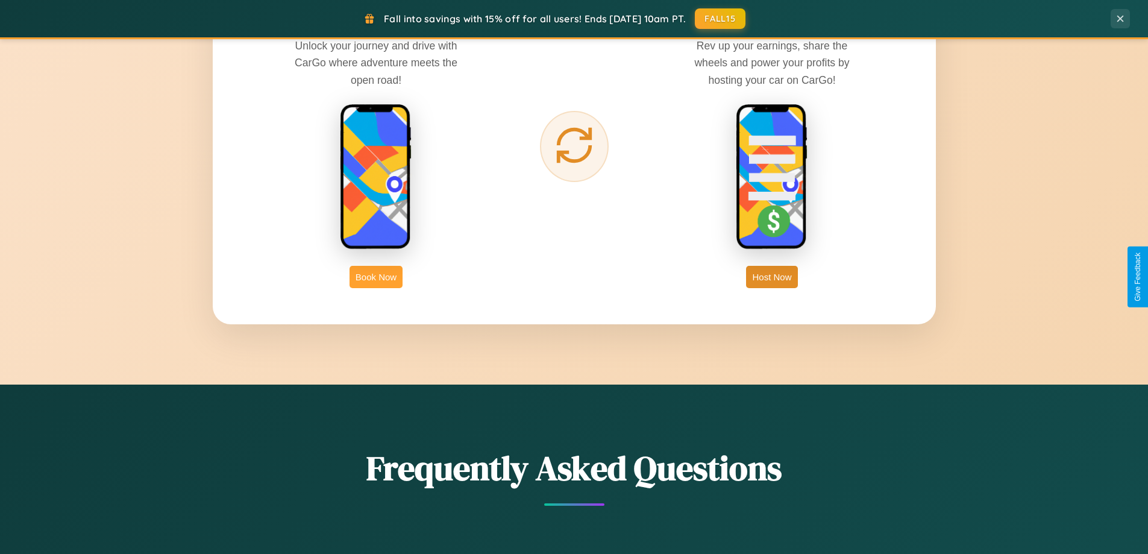 The image size is (1148, 554). What do you see at coordinates (772, 63) in the screenshot?
I see `p: Rev up your earnings, share the wheels and power your profits by hosting your car on CarGo!` at bounding box center [772, 63].